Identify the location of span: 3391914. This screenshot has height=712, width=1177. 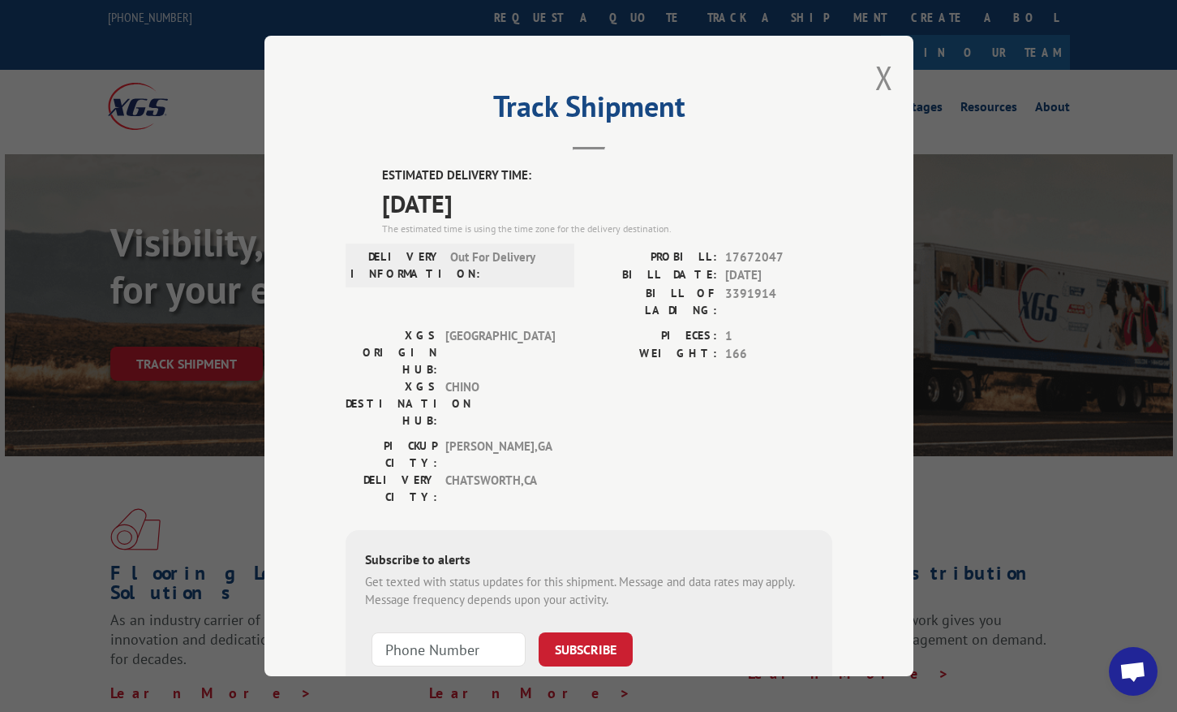
(779, 301).